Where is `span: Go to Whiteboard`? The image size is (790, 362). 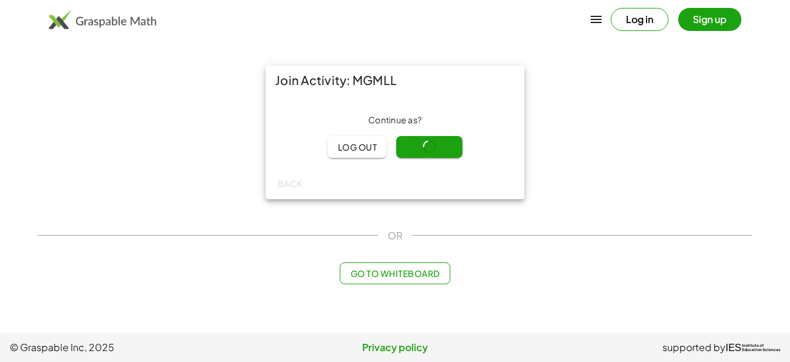 span: Go to Whiteboard is located at coordinates (394, 274).